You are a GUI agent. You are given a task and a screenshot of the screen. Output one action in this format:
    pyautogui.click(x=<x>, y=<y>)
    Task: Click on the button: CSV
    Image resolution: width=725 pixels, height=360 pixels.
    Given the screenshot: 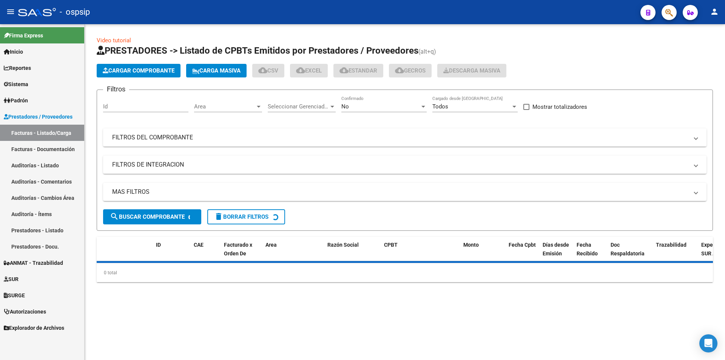 What is the action you would take?
    pyautogui.click(x=268, y=71)
    